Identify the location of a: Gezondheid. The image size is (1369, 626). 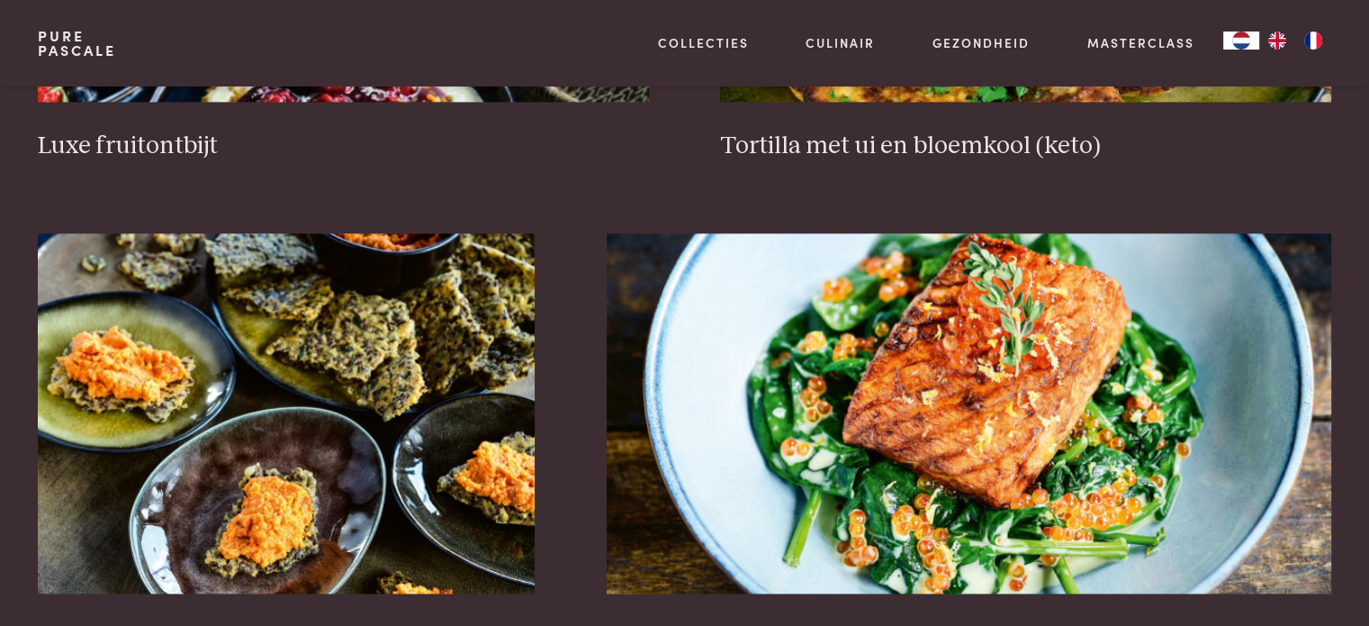
(981, 42).